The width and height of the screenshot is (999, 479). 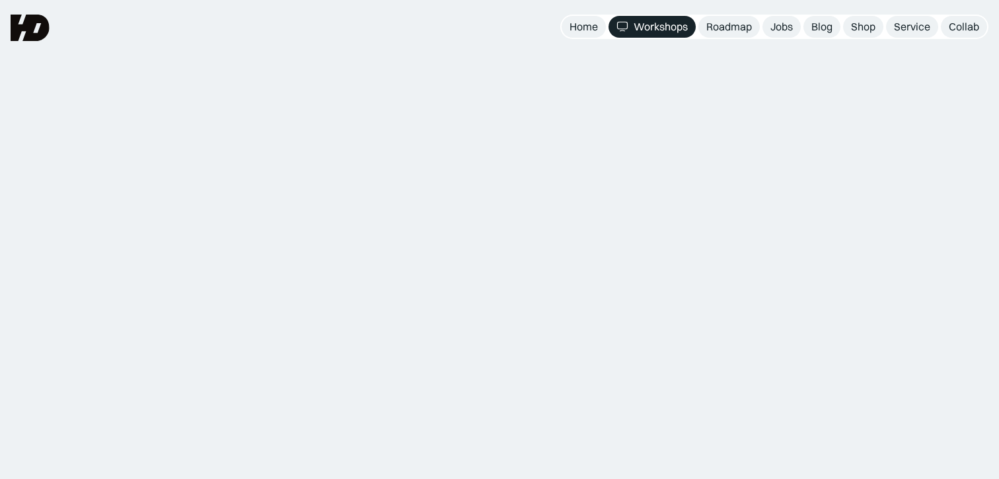 I want to click on a: Collab, so click(x=964, y=26).